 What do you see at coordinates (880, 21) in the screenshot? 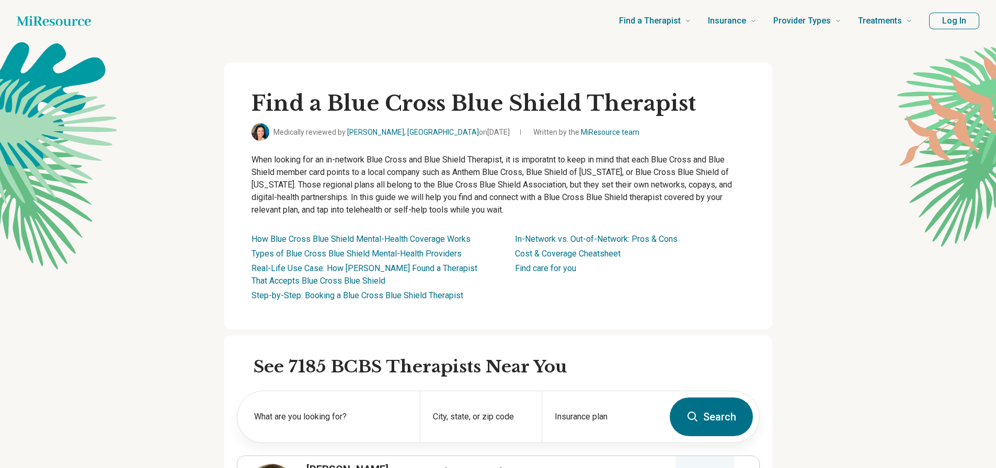
I see `span: Treatments` at bounding box center [880, 21].